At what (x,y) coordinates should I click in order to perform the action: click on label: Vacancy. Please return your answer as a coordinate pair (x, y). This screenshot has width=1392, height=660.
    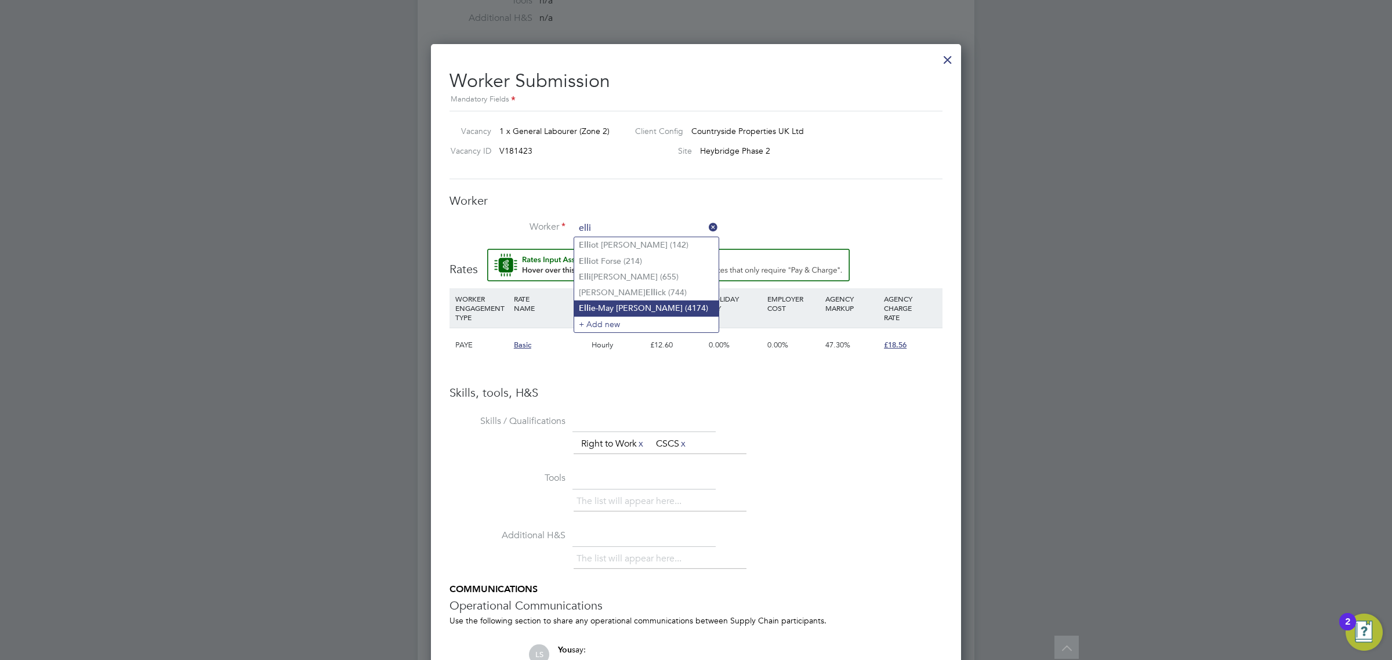
    Looking at the image, I should click on (468, 131).